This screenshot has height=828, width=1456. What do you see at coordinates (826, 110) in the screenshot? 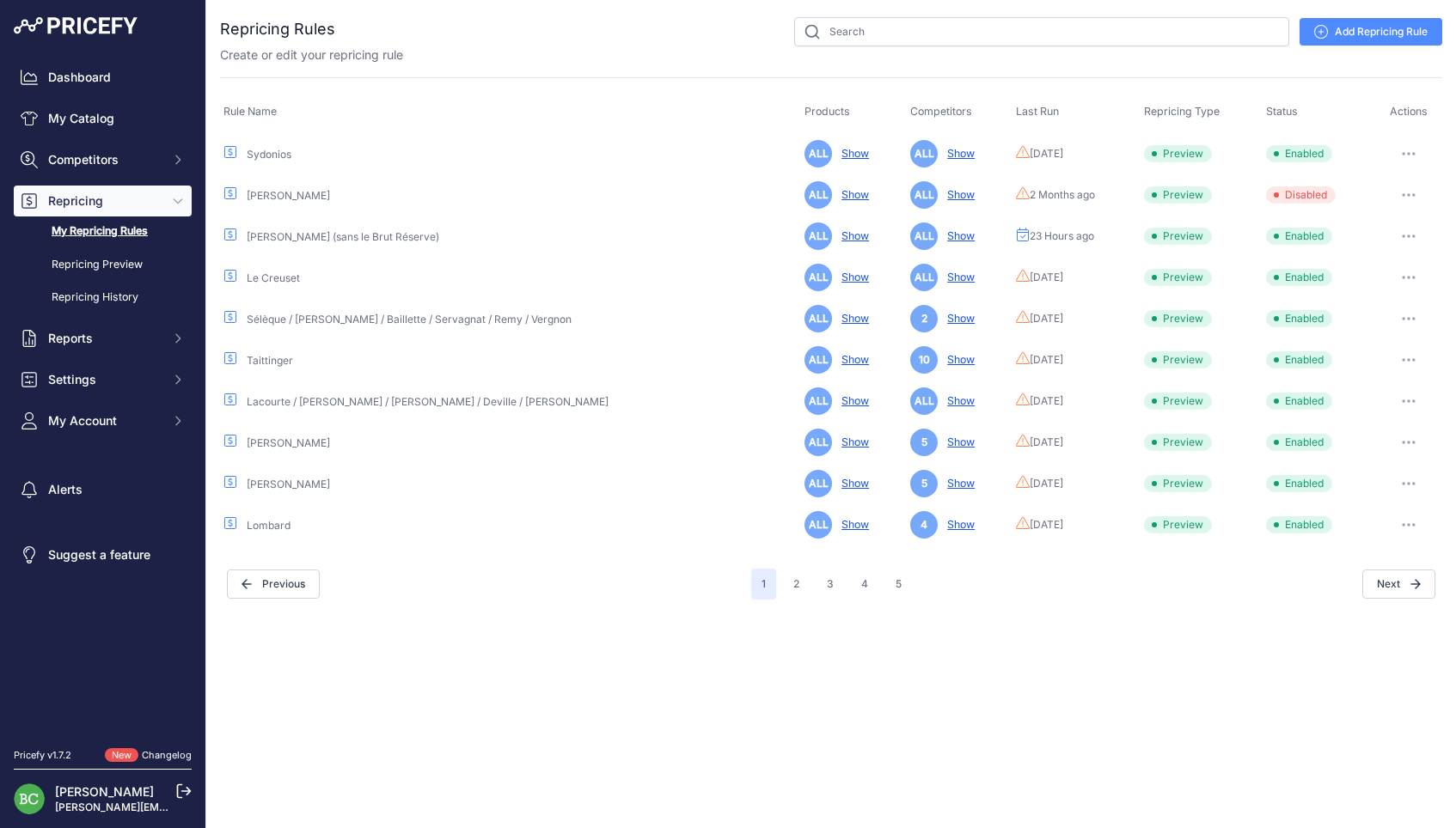
I see `span: Products` at bounding box center [826, 110].